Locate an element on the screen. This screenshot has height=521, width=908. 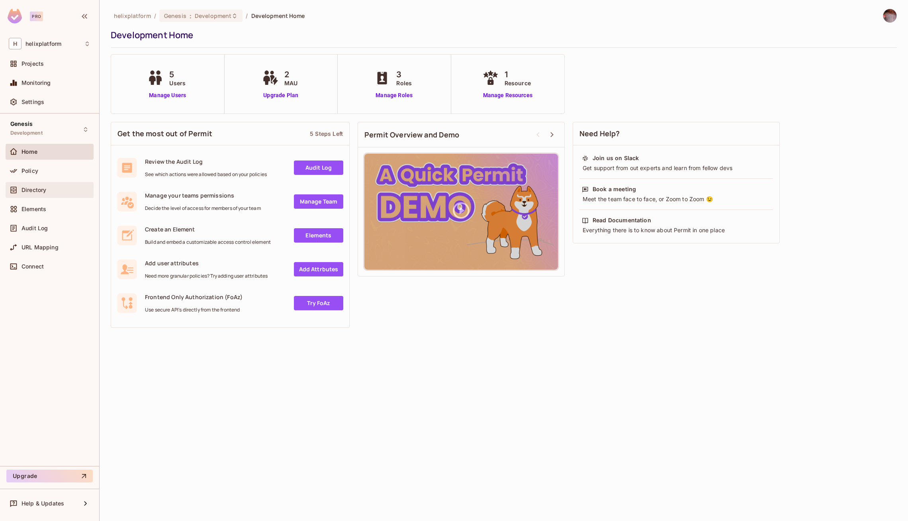
span: URL Mapping is located at coordinates (40, 247).